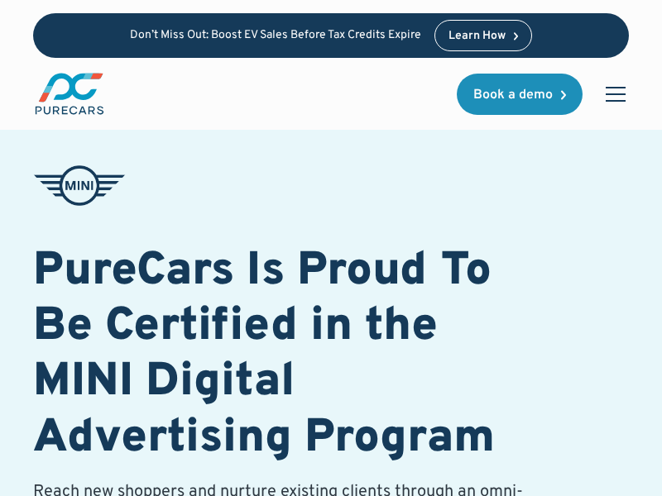  Describe the element at coordinates (513, 95) in the screenshot. I see `div: Book a demo` at that location.